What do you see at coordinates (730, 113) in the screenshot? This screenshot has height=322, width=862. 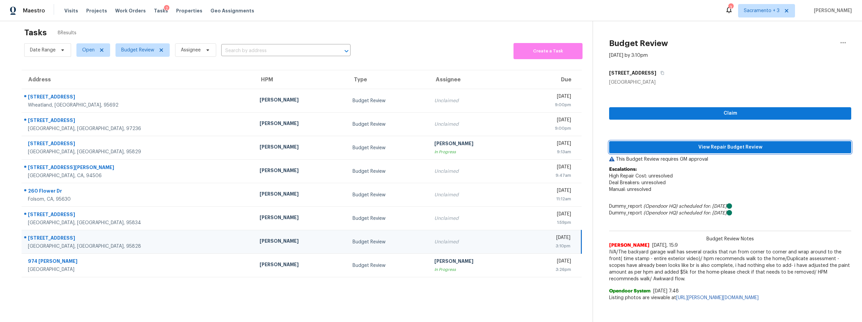 I see `span: Claim` at bounding box center [730, 113].